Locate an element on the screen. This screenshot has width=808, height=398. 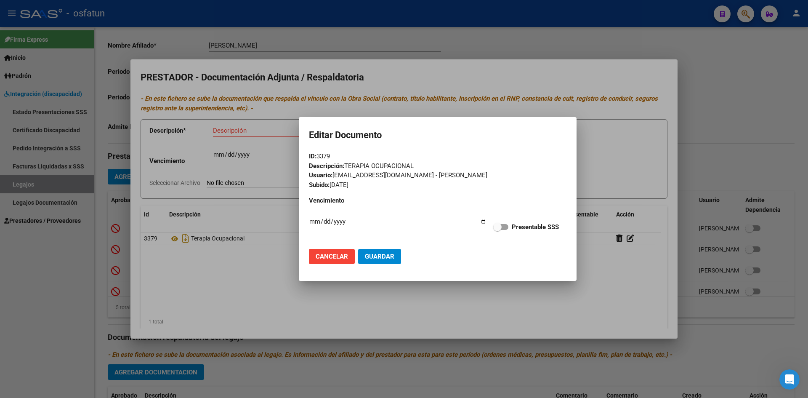
strong: Subido: is located at coordinates (319, 185).